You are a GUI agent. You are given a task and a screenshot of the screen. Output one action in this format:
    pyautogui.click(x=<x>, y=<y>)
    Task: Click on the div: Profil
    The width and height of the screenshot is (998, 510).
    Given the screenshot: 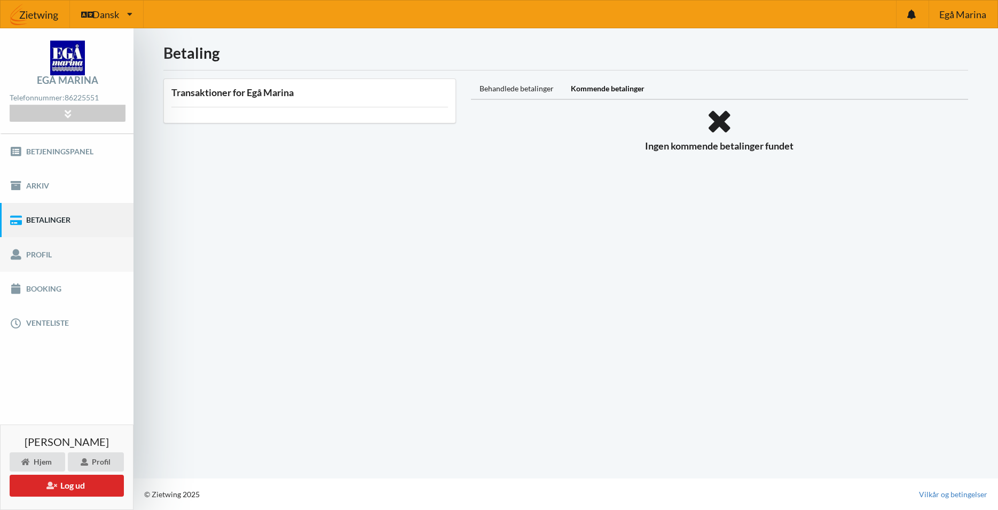 What is the action you would take?
    pyautogui.click(x=96, y=462)
    